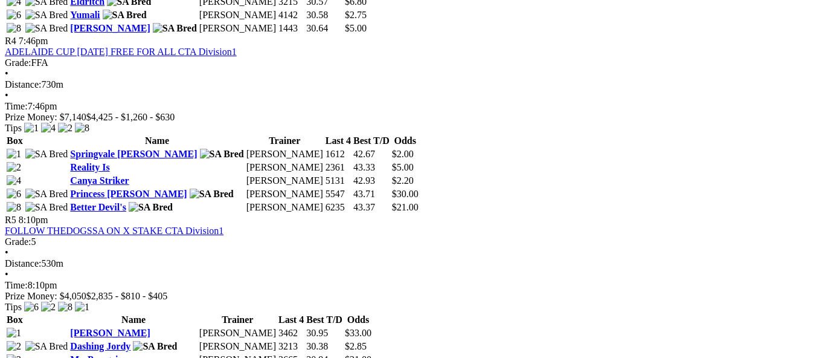 Image resolution: width=816 pixels, height=358 pixels. What do you see at coordinates (358, 332) in the screenshot?
I see `span: $33.00` at bounding box center [358, 332].